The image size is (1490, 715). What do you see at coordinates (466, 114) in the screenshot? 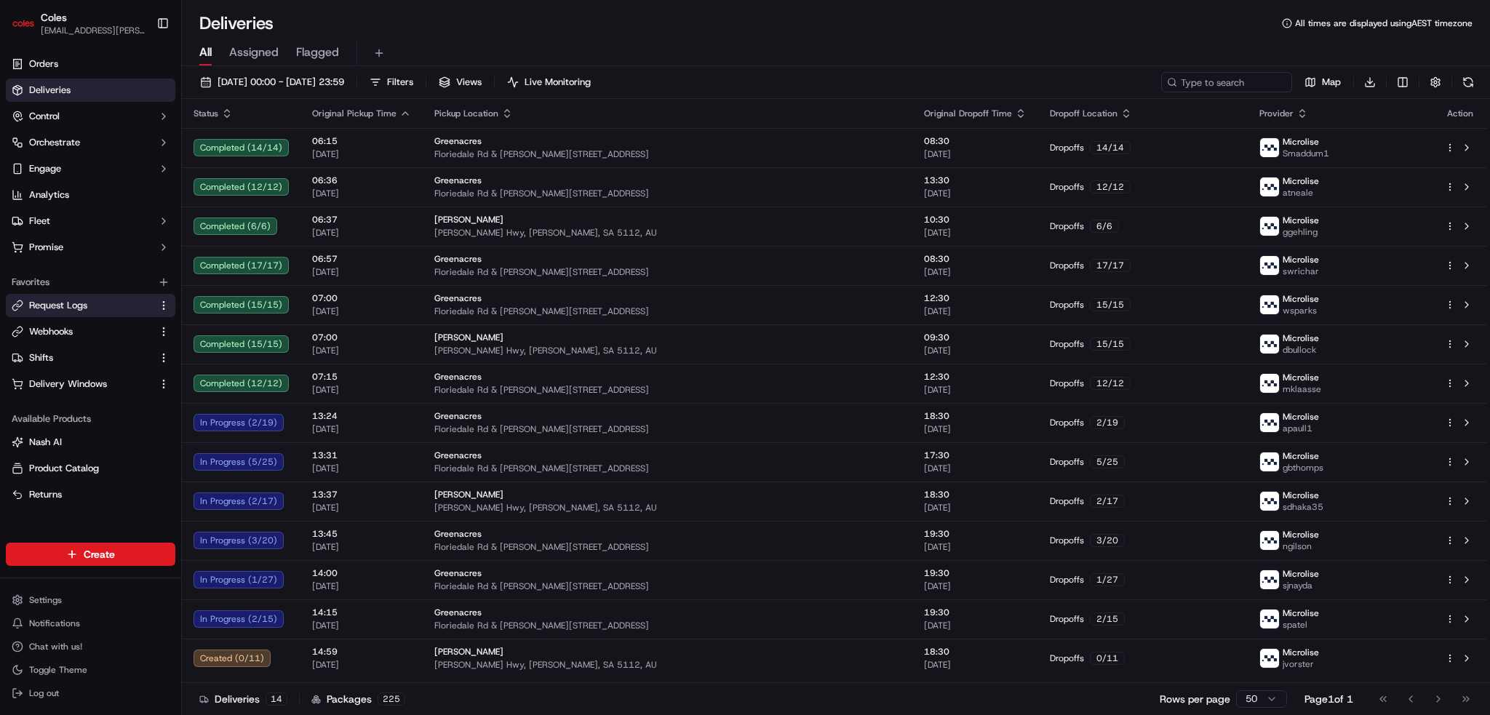
I see `span: Pickup Location` at bounding box center [466, 114].